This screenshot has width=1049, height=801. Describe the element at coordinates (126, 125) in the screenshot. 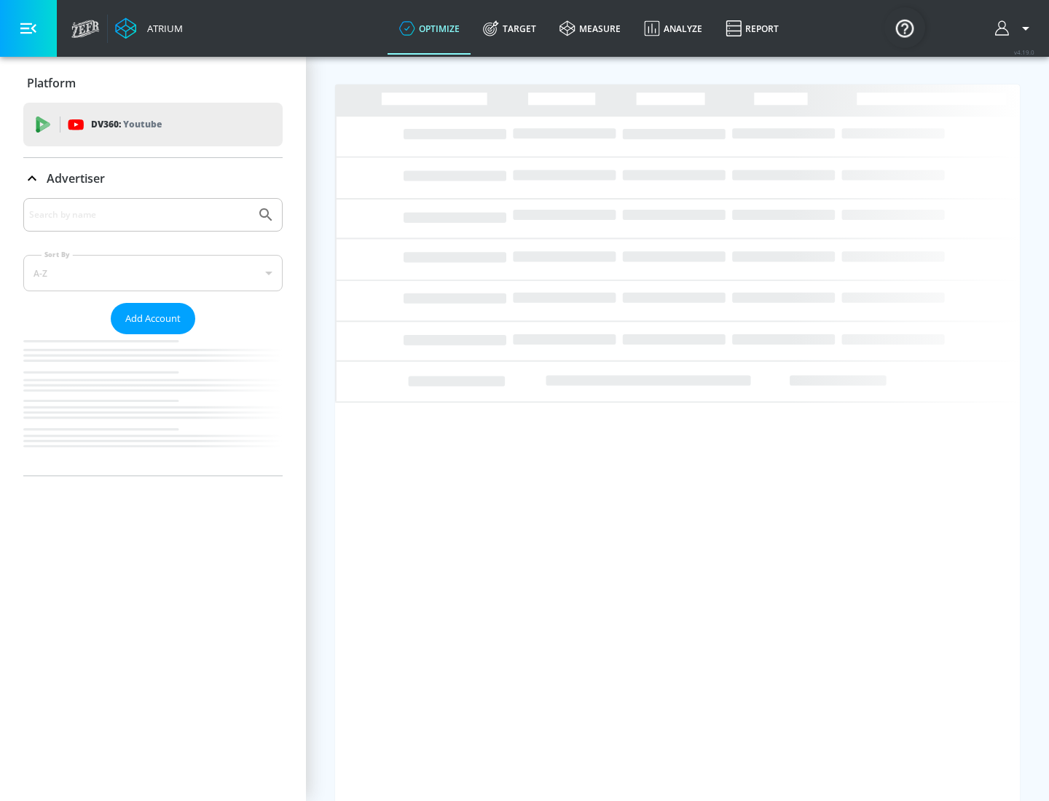

I see `p: DV360:` at that location.